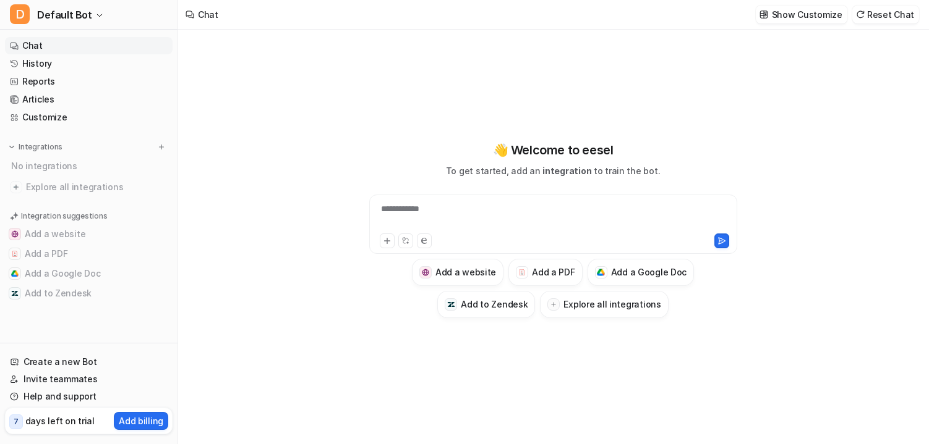  Describe the element at coordinates (88, 64) in the screenshot. I see `a: History` at that location.